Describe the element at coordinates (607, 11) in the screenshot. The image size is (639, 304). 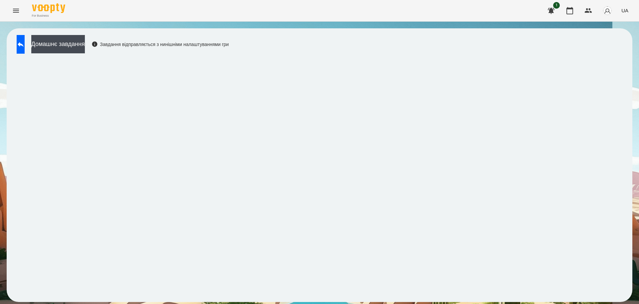
I see `img: avatar_s.png` at that location.